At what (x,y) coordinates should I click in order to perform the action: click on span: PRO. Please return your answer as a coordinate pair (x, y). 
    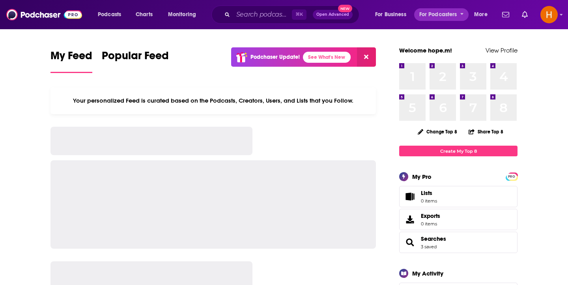
    Looking at the image, I should click on (512, 176).